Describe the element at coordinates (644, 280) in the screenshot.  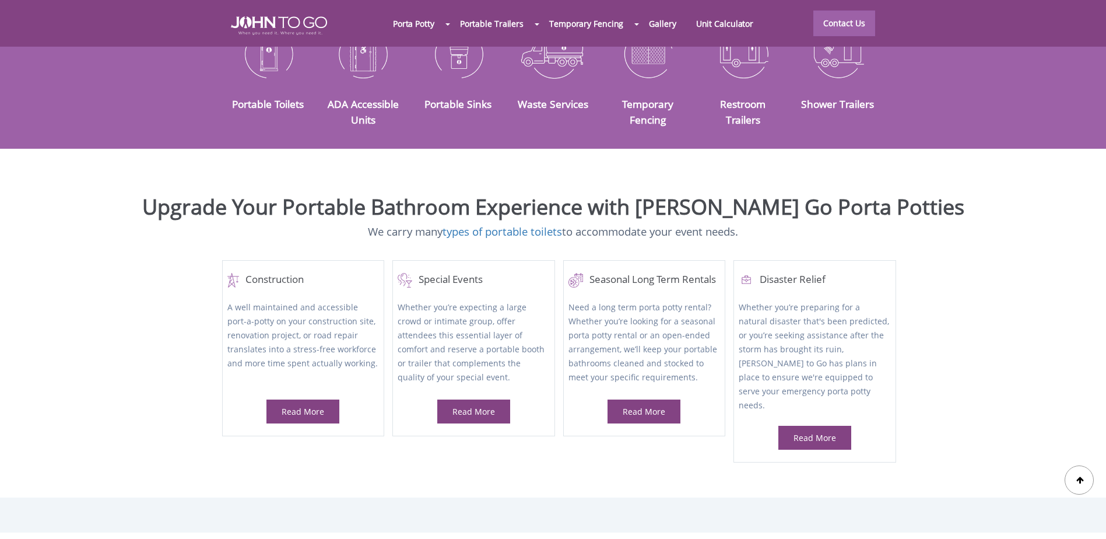
I see `a: Seasonal Long Term Rentals` at that location.